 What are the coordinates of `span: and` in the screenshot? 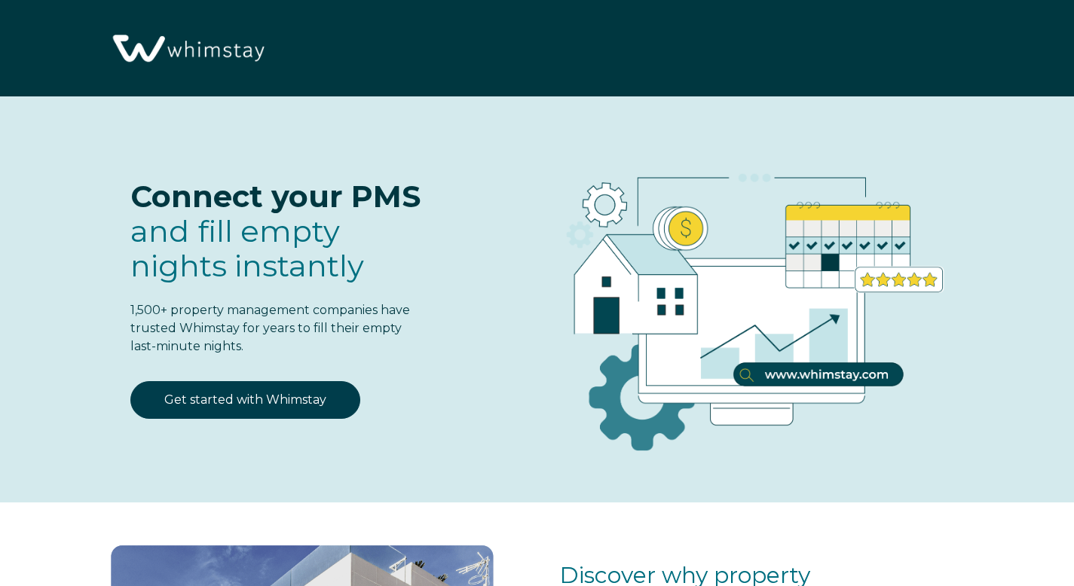 It's located at (247, 248).